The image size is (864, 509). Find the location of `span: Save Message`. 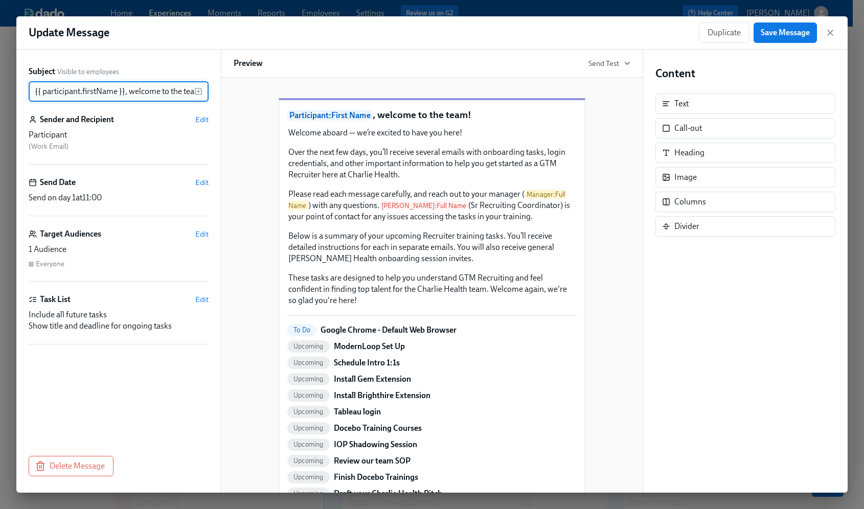

span: Save Message is located at coordinates (786, 33).